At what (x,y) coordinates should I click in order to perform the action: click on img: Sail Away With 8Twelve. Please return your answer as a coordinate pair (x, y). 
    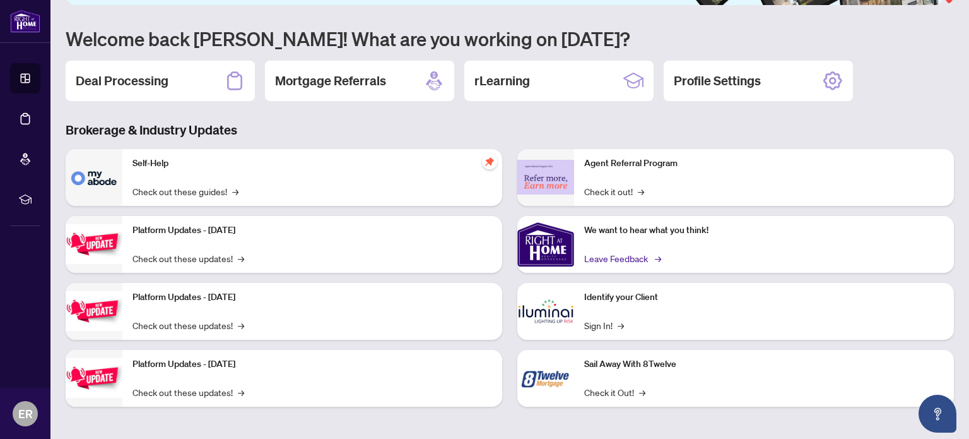
    Looking at the image, I should click on (546, 378).